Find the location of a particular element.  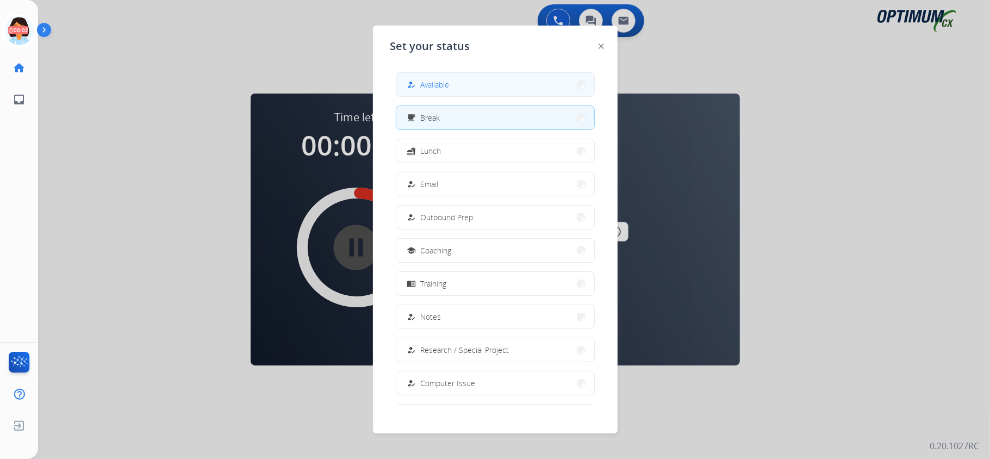

button: Training is located at coordinates (495, 283).